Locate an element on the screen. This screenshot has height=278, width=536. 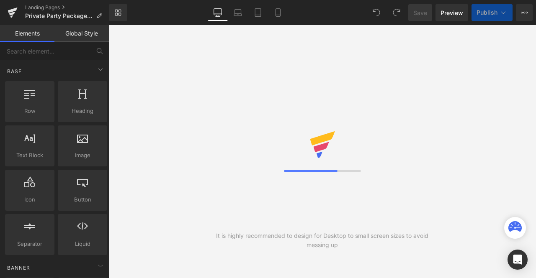
button: Redo is located at coordinates (396, 13).